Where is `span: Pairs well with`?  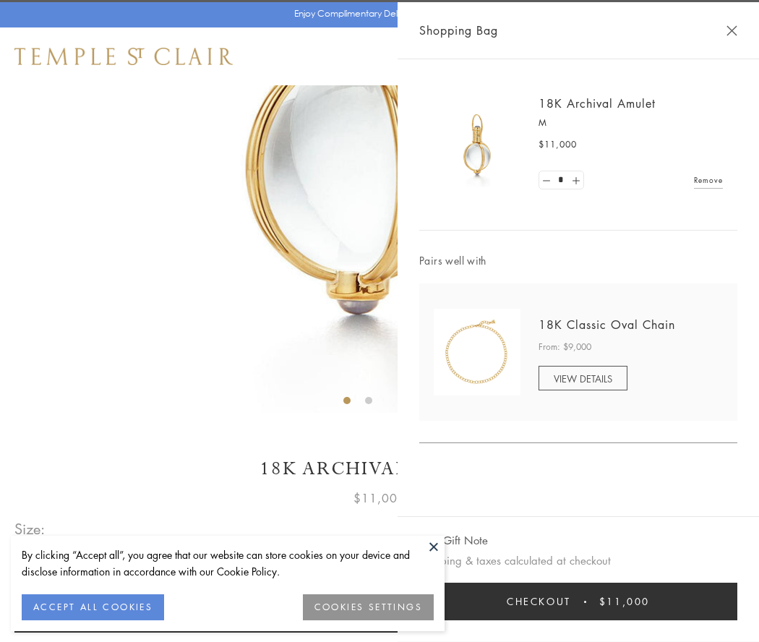 span: Pairs well with is located at coordinates (578, 260).